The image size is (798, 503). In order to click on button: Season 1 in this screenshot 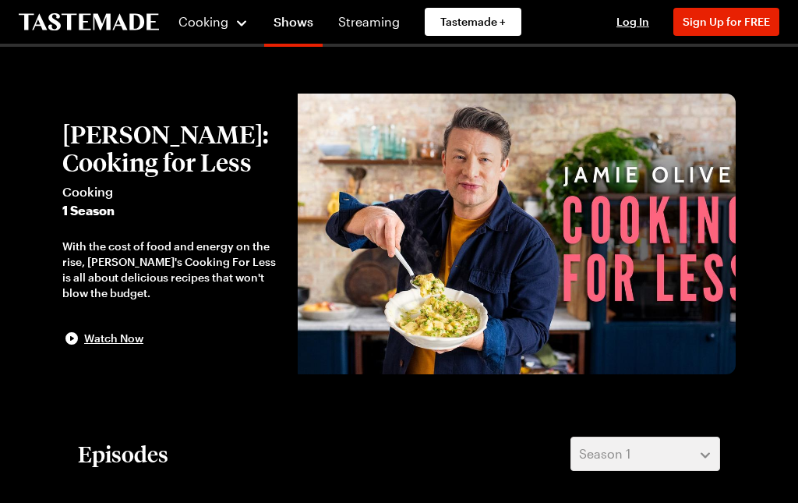, I will do `click(645, 454)`.